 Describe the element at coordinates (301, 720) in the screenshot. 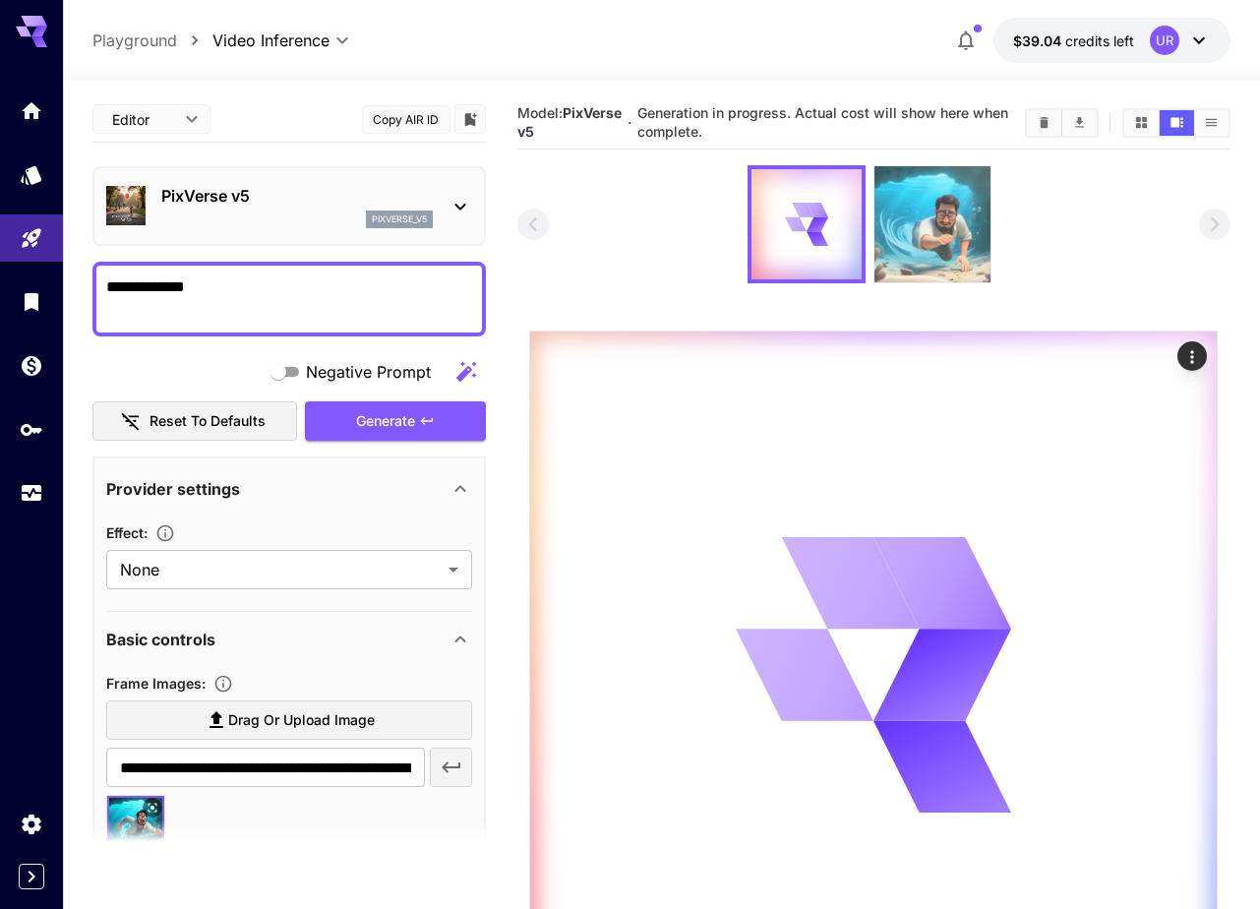

I see `span: Drag or upload image` at that location.